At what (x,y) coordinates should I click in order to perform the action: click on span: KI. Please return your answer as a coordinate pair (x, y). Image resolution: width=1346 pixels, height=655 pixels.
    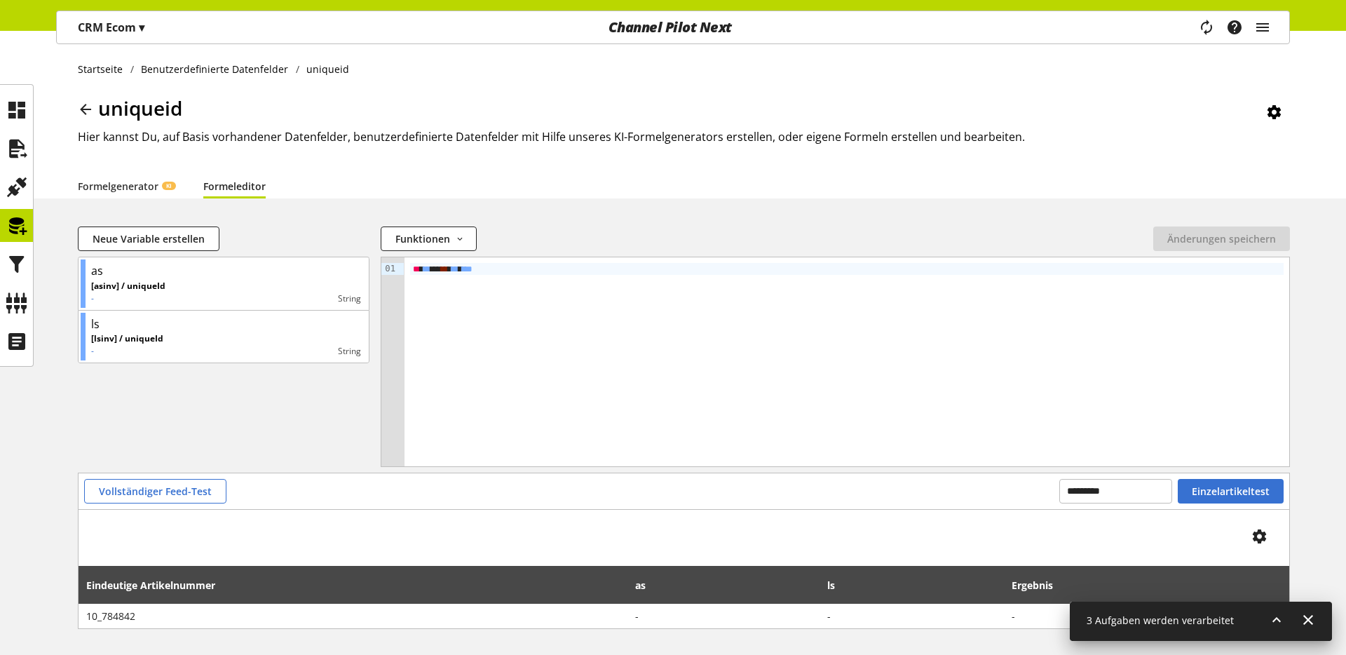
    Looking at the image, I should click on (169, 186).